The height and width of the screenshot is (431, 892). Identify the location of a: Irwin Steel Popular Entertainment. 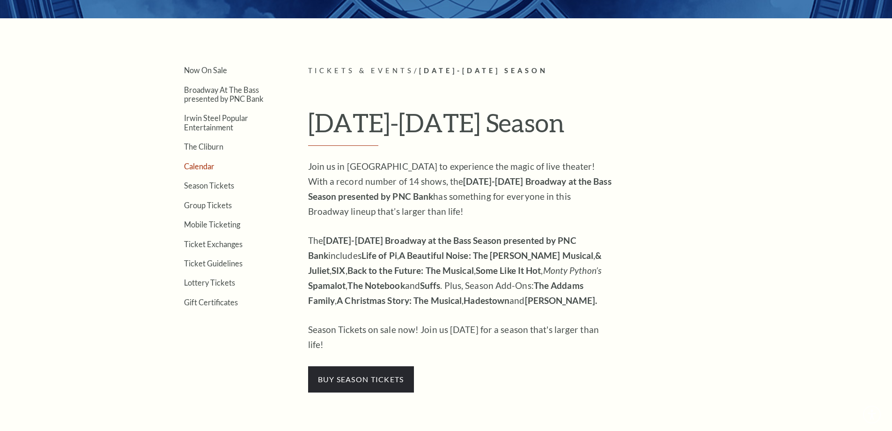
(216, 122).